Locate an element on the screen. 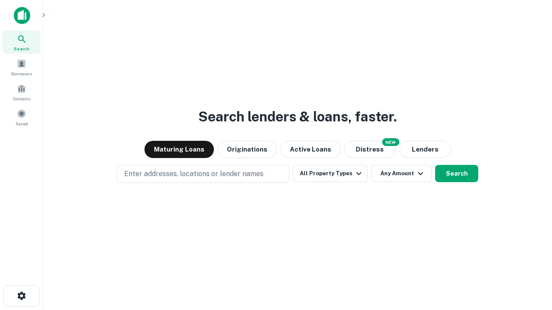 This screenshot has width=552, height=310. button: Lenders is located at coordinates (425, 150).